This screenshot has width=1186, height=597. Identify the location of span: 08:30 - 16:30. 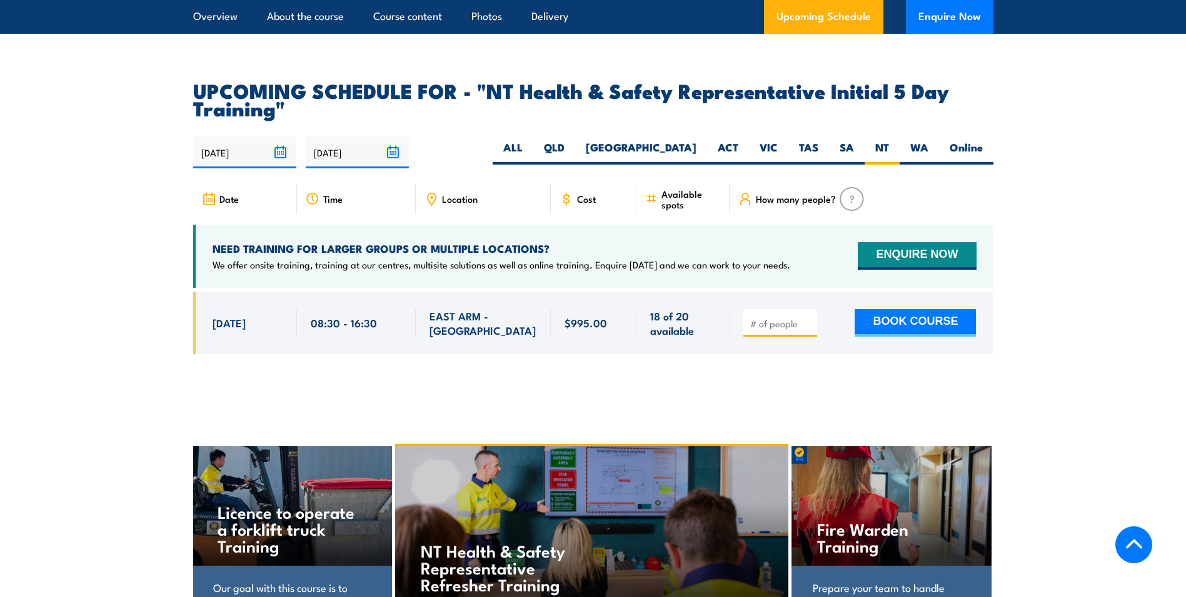
(344, 322).